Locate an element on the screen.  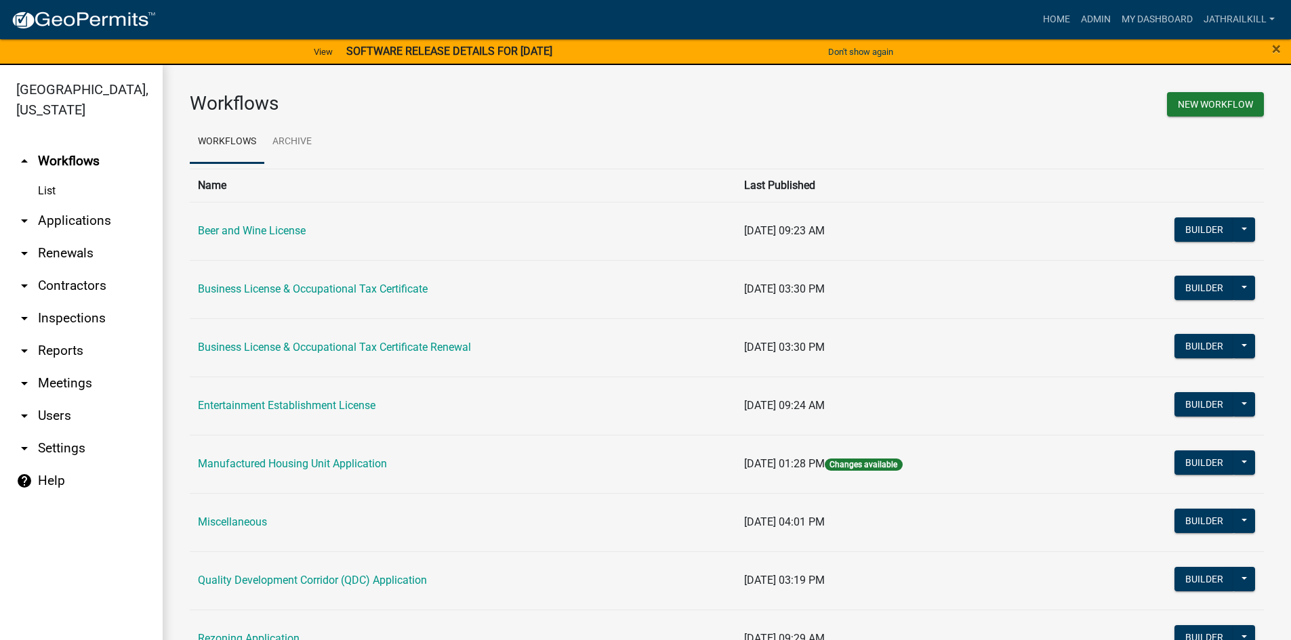
button: Don't show again is located at coordinates (860, 51).